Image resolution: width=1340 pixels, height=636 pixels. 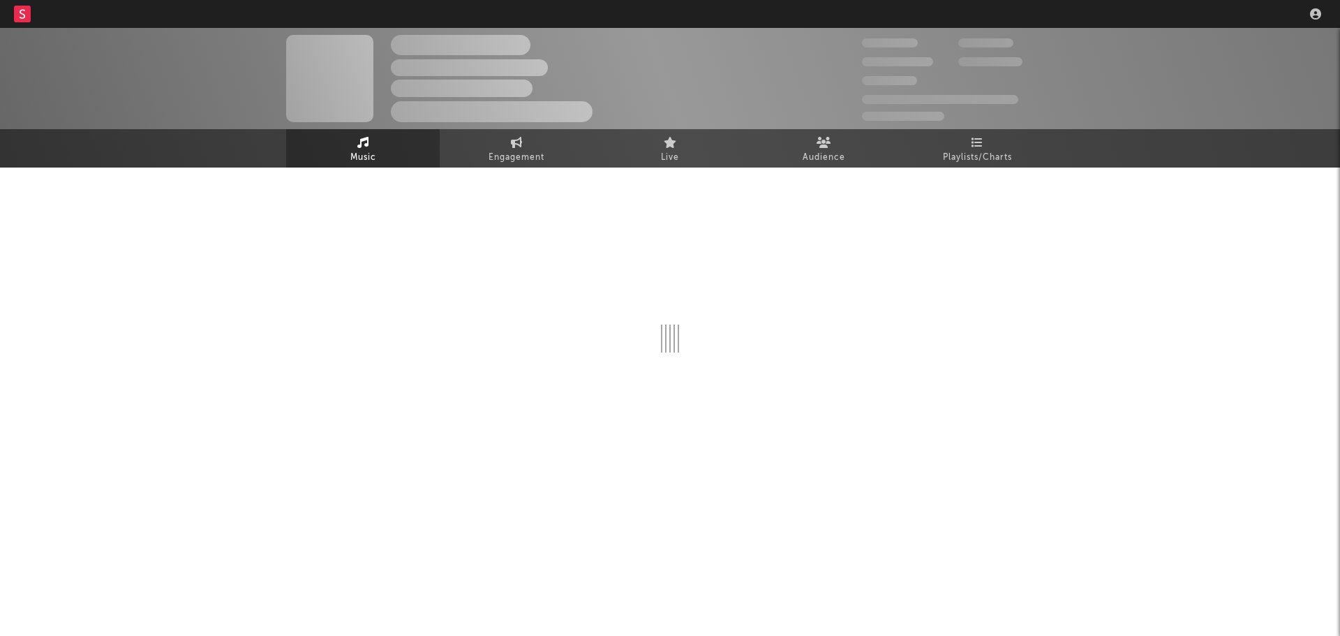 I want to click on a: Music, so click(x=363, y=148).